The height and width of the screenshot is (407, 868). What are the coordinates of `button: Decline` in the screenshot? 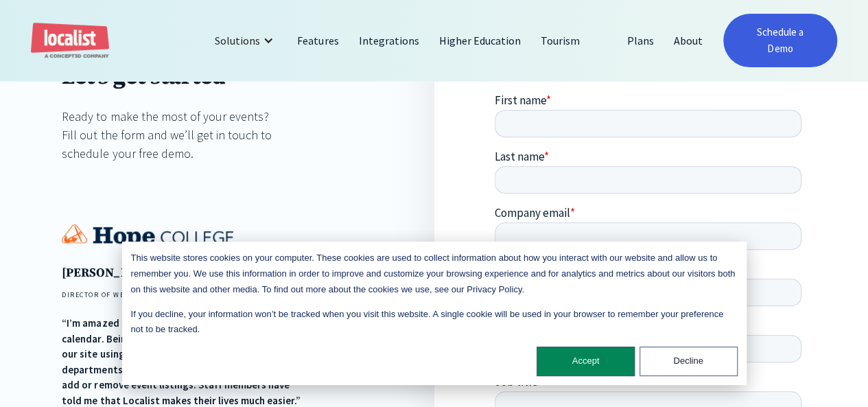 It's located at (688, 361).